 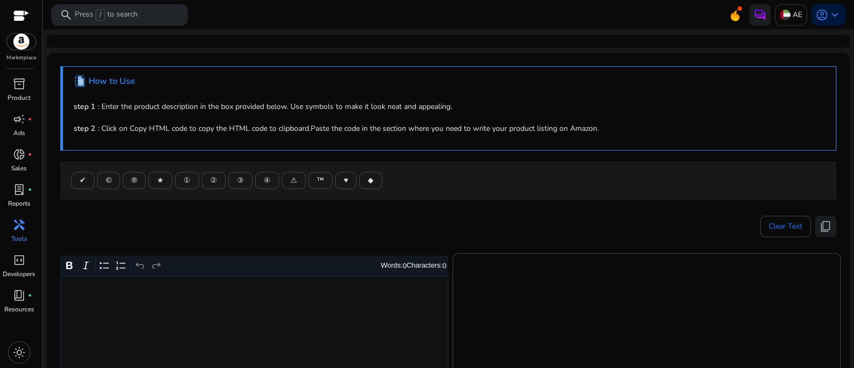 I want to click on p: Ads, so click(x=19, y=133).